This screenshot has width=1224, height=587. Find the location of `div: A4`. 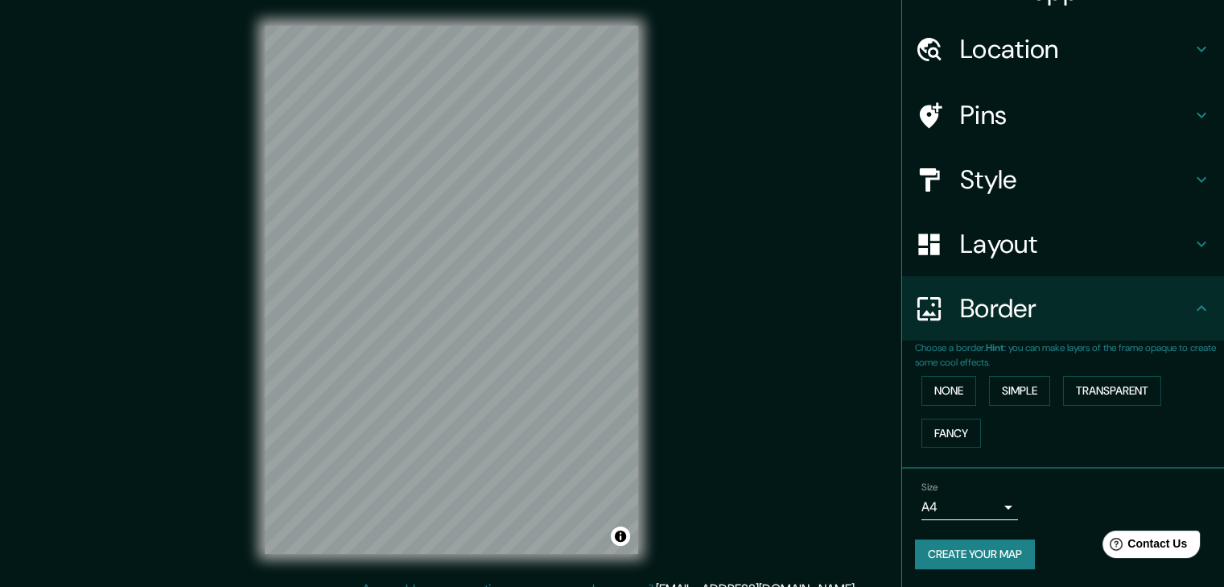

div: A4 is located at coordinates (970, 507).